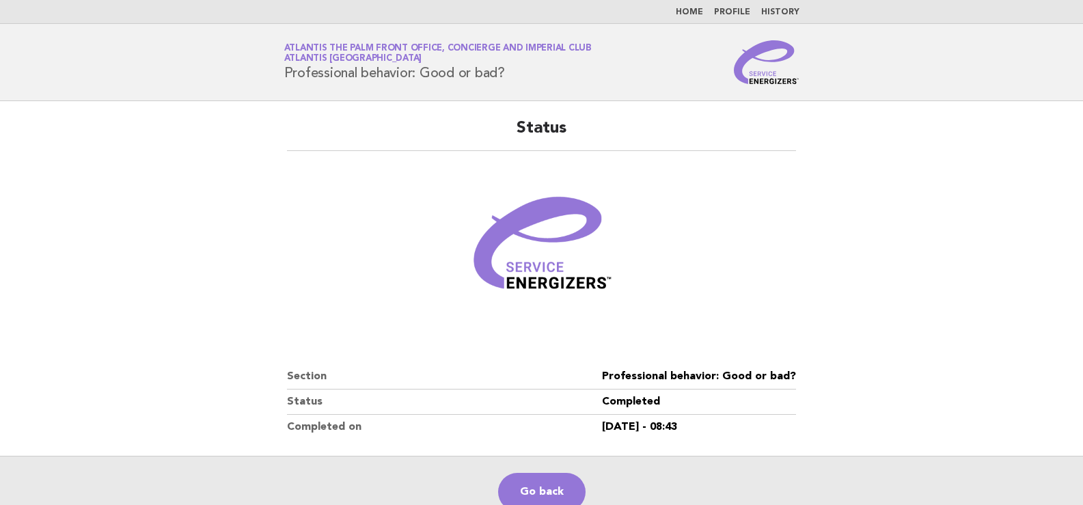 This screenshot has height=505, width=1083. What do you see at coordinates (699, 376) in the screenshot?
I see `dd: Professional behavior: Good or bad?` at bounding box center [699, 376].